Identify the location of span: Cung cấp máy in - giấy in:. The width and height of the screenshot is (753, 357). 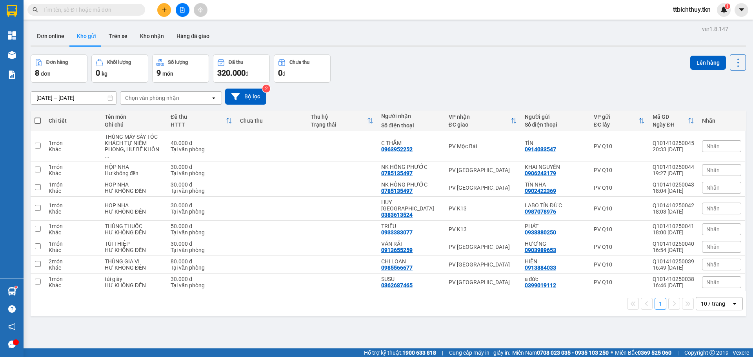
(480, 353).